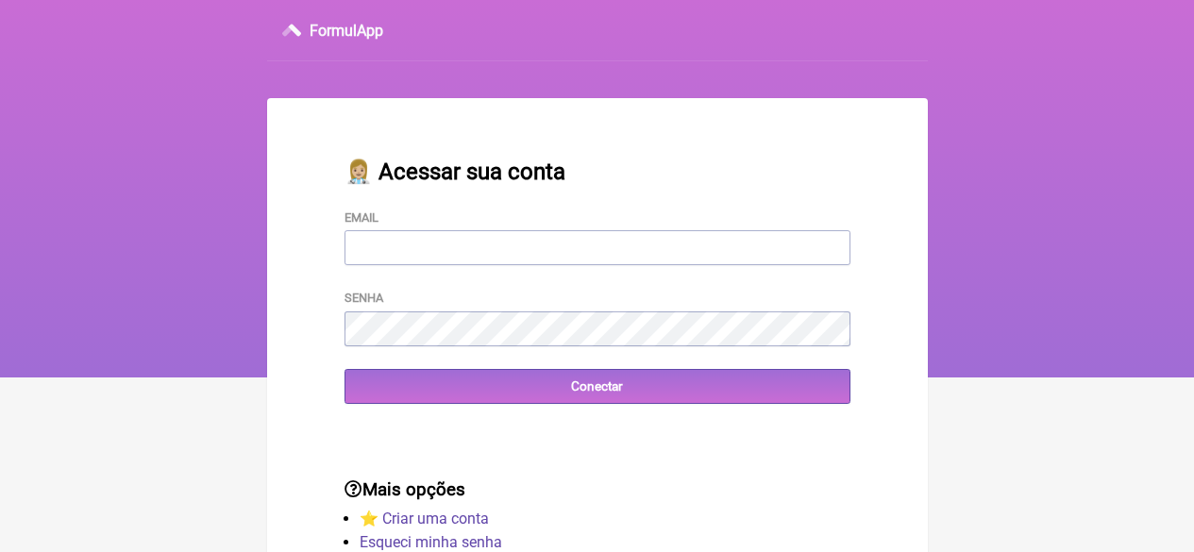 This screenshot has height=552, width=1194. Describe the element at coordinates (598, 172) in the screenshot. I see `h2: 👩🏼‍⚕️ Acessar sua conta` at that location.